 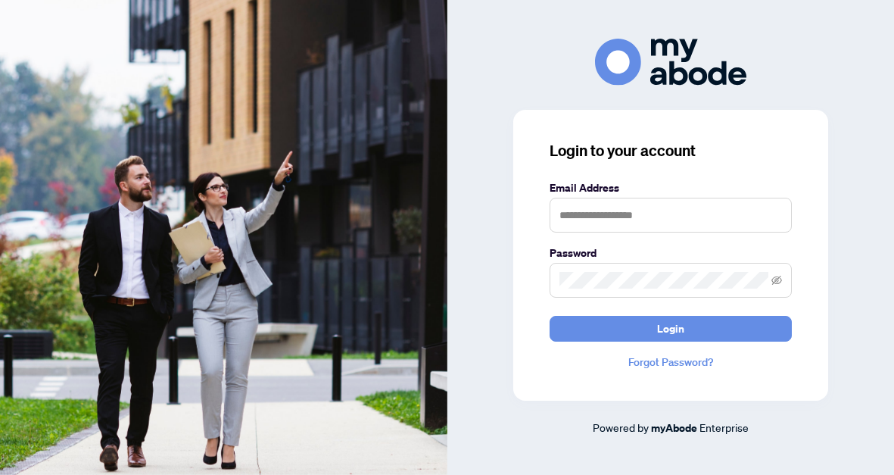 What do you see at coordinates (674, 428) in the screenshot?
I see `a: myAbode` at bounding box center [674, 428].